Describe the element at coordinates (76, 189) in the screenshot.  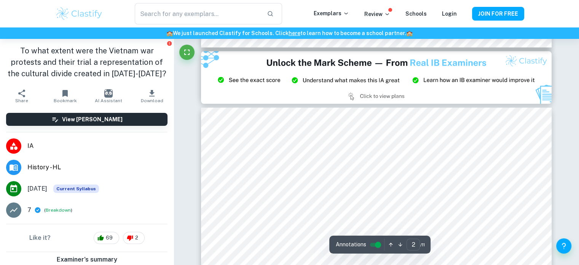
I see `span: Current Syllabus` at that location.